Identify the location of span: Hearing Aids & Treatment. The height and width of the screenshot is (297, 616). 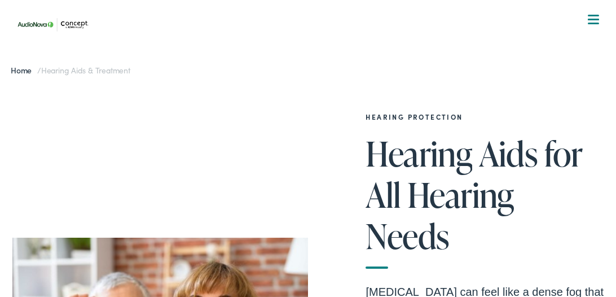
(86, 70).